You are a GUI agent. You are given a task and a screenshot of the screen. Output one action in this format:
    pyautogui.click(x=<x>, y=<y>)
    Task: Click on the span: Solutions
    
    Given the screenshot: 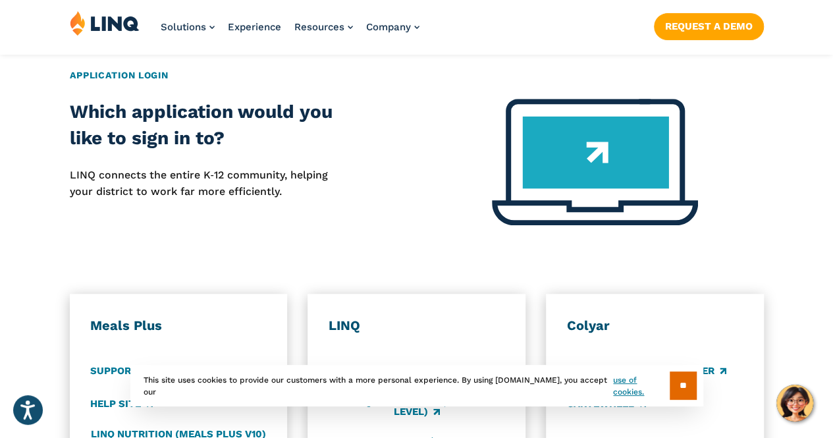 What is the action you would take?
    pyautogui.click(x=183, y=27)
    